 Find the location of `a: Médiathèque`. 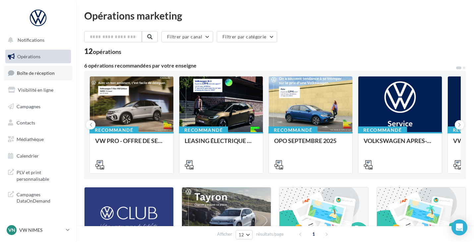

a: Médiathèque is located at coordinates (38, 139).